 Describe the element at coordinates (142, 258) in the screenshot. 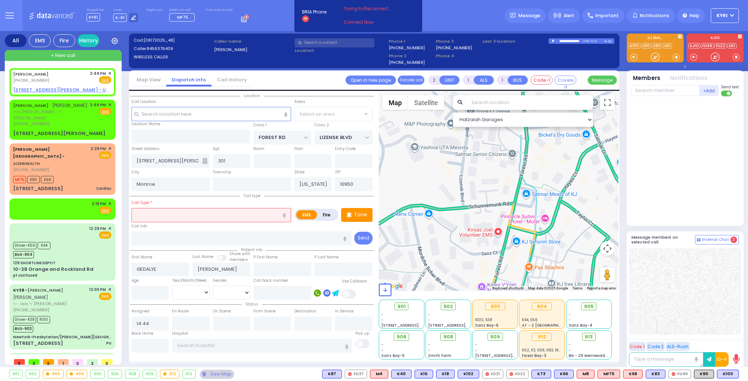

I see `label: First Name` at that location.